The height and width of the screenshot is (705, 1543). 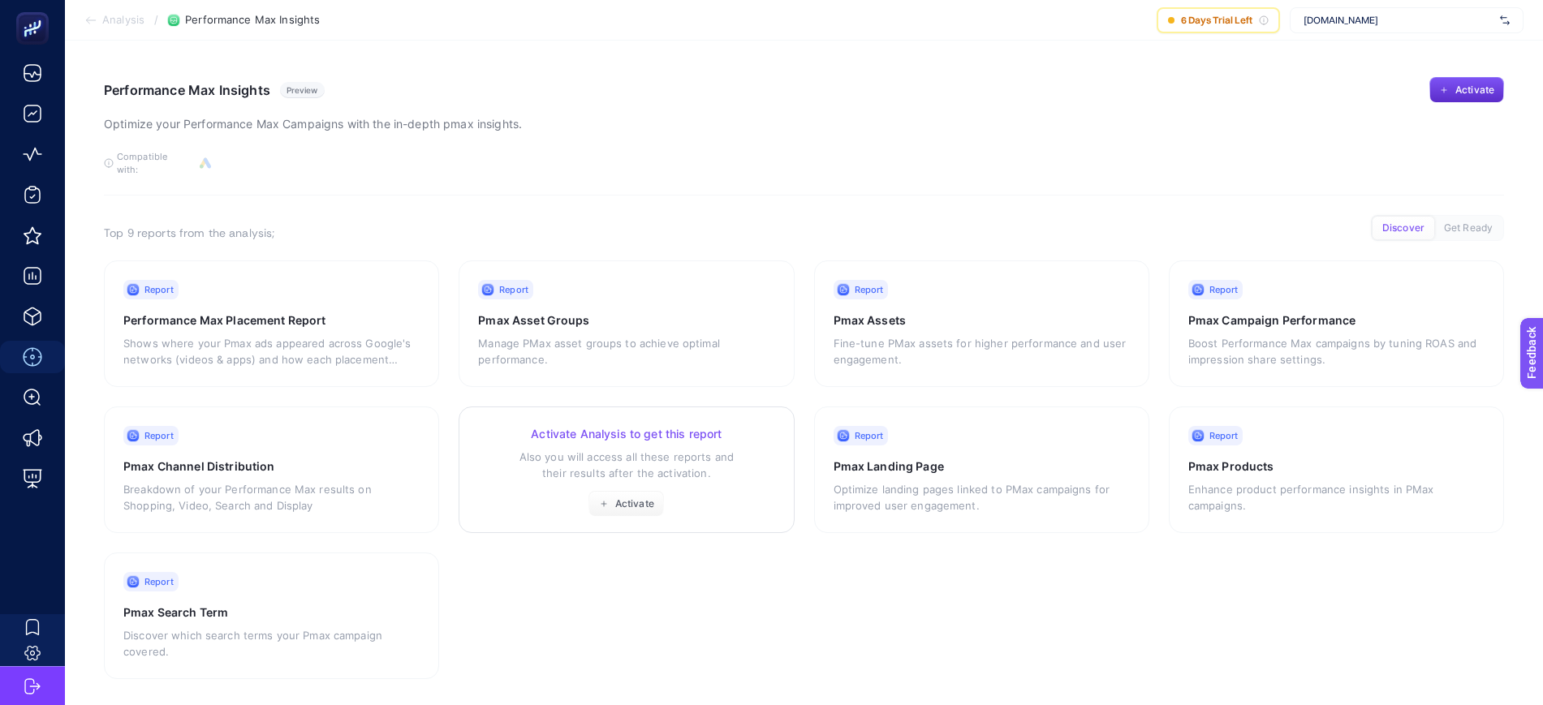 What do you see at coordinates (271, 644) in the screenshot?
I see `p: Discover which search terms your Pmax campaign covered.` at bounding box center [271, 644].